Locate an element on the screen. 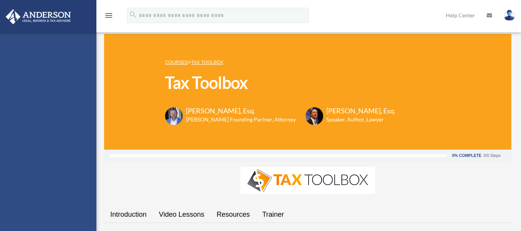  img: Anderson Advisors Platinum Portal is located at coordinates (38, 17).